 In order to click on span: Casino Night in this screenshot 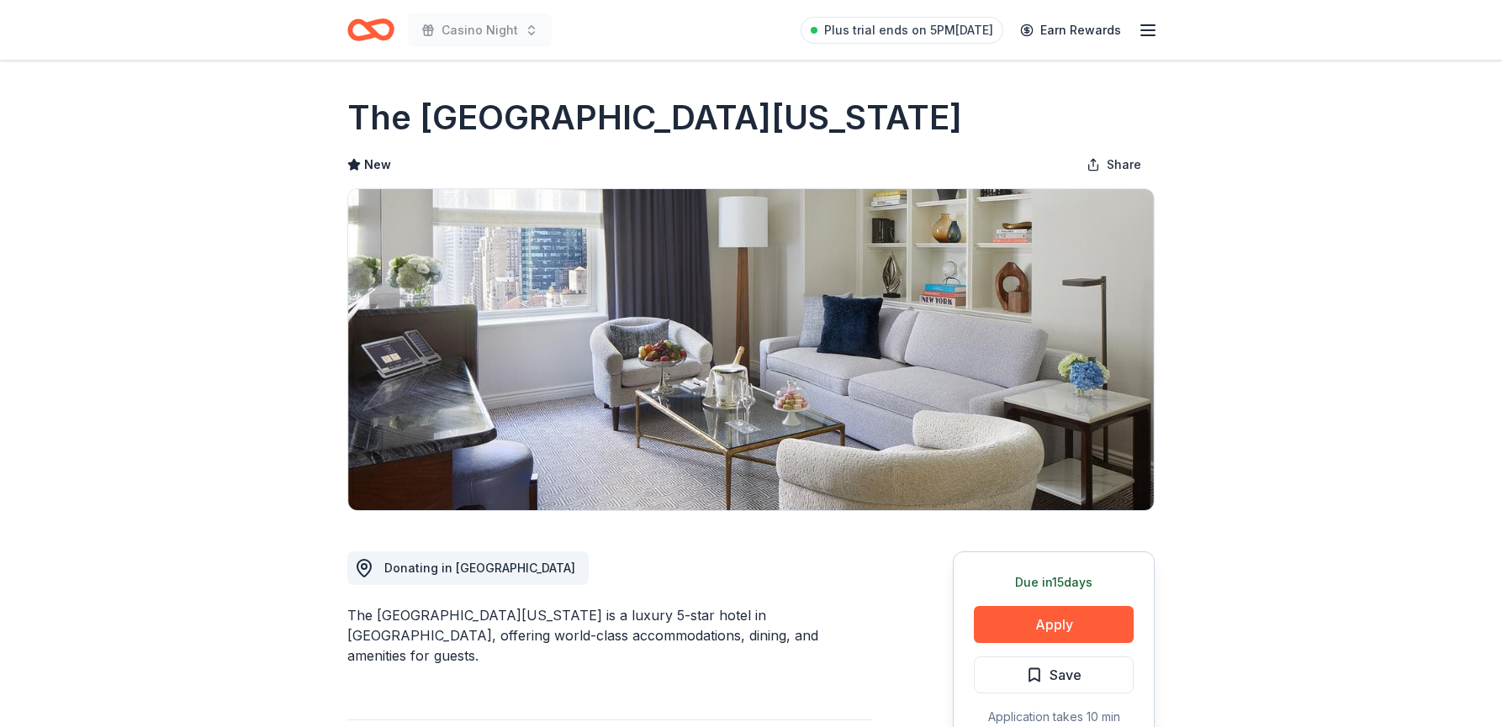, I will do `click(479, 30)`.